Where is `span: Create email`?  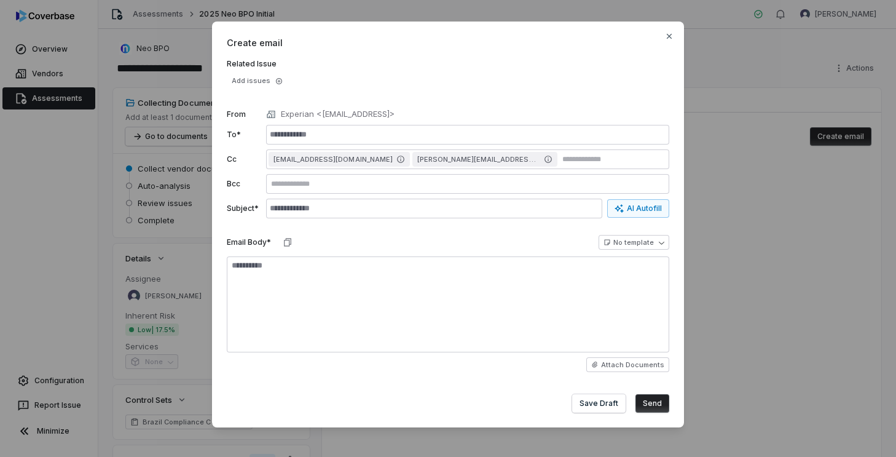 span: Create email is located at coordinates (448, 42).